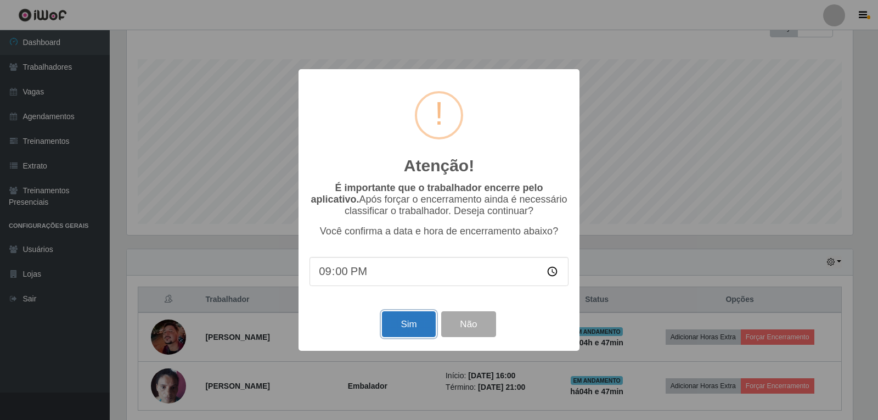 The image size is (878, 420). I want to click on p: Após forçar o encerramento ainda é necessário classificar o trabalhador. Deseja continuar?, so click(439, 199).